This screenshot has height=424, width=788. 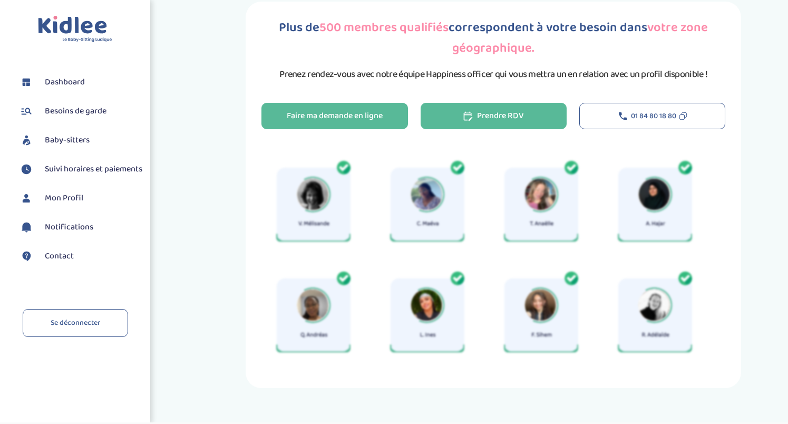 What do you see at coordinates (80, 256) in the screenshot?
I see `a: Contact` at bounding box center [80, 256].